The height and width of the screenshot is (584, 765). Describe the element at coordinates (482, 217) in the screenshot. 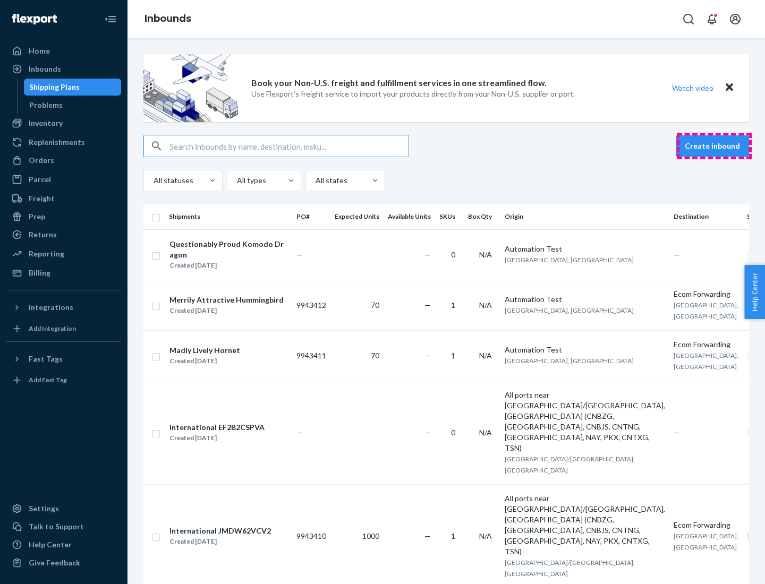

I see `th: Box Qty` at that location.